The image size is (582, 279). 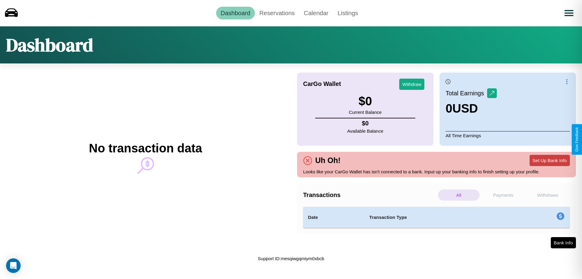 I want to click on h4: $ 0, so click(x=365, y=123).